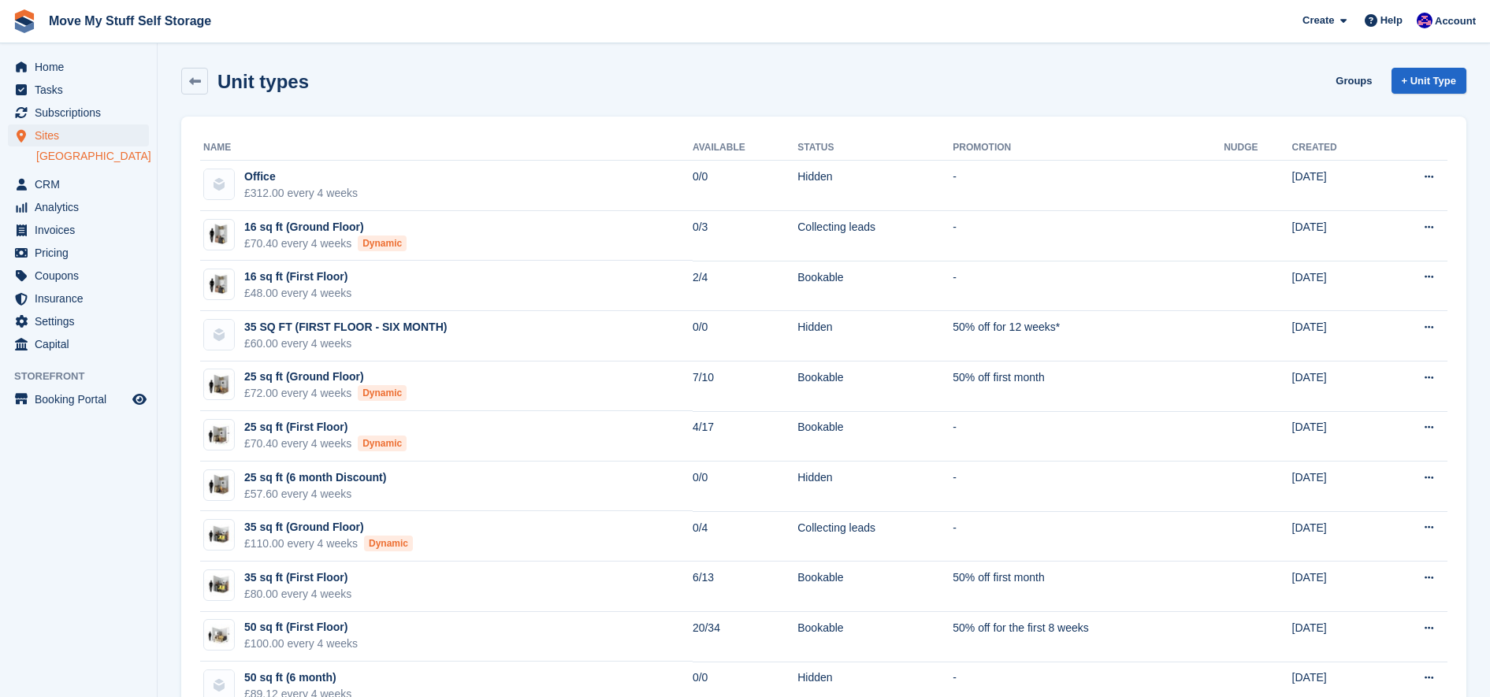  I want to click on span: Booking Portal, so click(82, 400).